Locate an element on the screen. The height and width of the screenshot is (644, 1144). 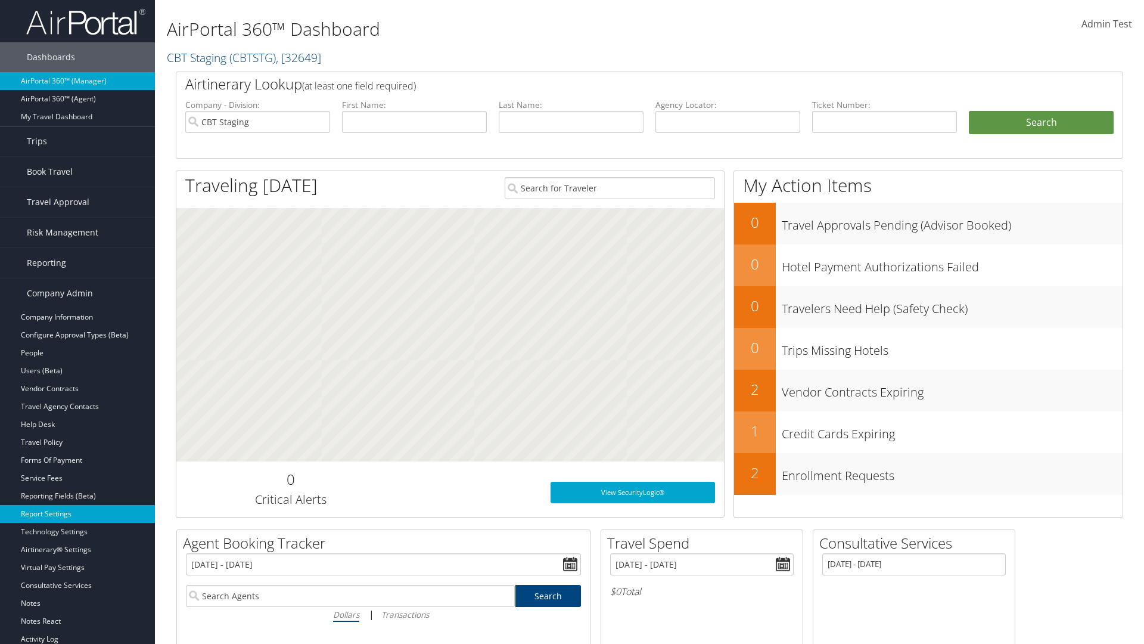
label: Last Name: is located at coordinates (571, 105).